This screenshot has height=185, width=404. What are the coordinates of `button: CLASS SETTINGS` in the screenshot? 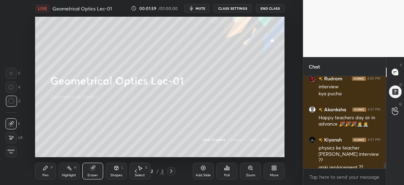 It's located at (233, 8).